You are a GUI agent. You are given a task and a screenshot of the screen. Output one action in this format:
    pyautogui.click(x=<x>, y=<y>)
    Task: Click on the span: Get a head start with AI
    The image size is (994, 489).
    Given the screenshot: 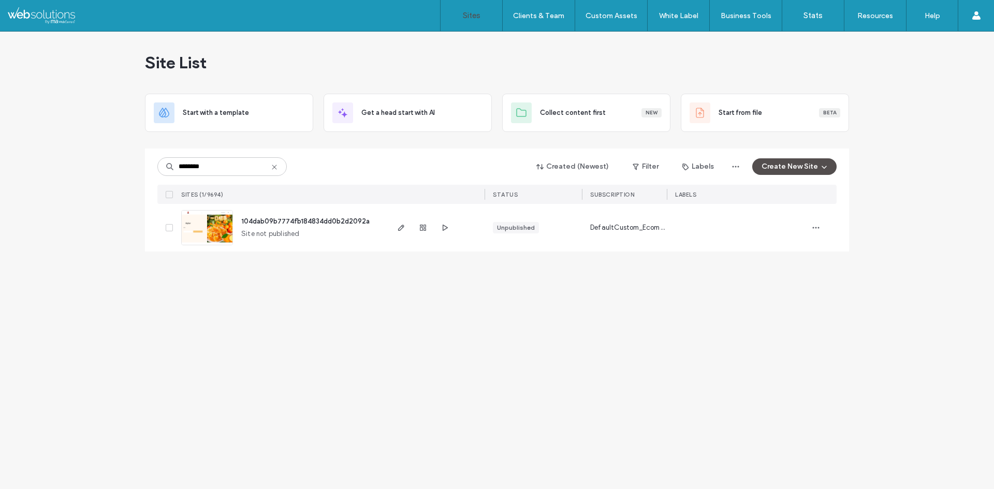 What is the action you would take?
    pyautogui.click(x=398, y=113)
    